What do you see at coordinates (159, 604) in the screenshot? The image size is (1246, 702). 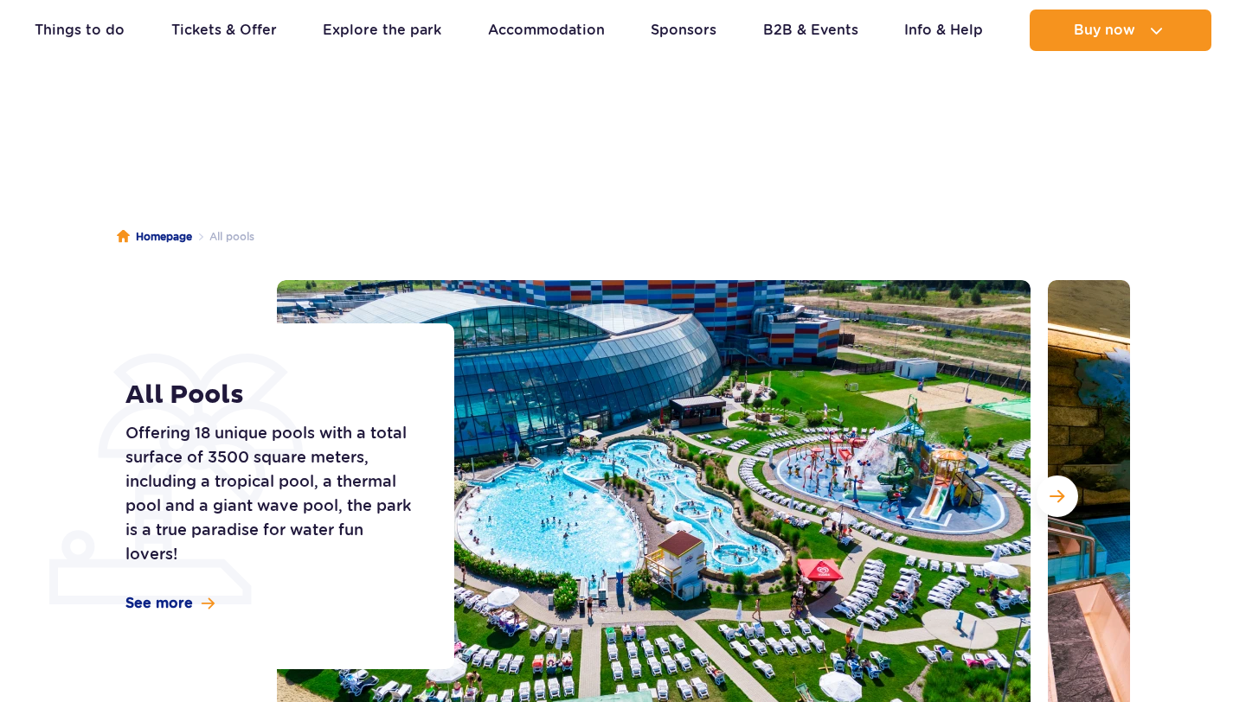 I see `span: See more` at bounding box center [159, 604].